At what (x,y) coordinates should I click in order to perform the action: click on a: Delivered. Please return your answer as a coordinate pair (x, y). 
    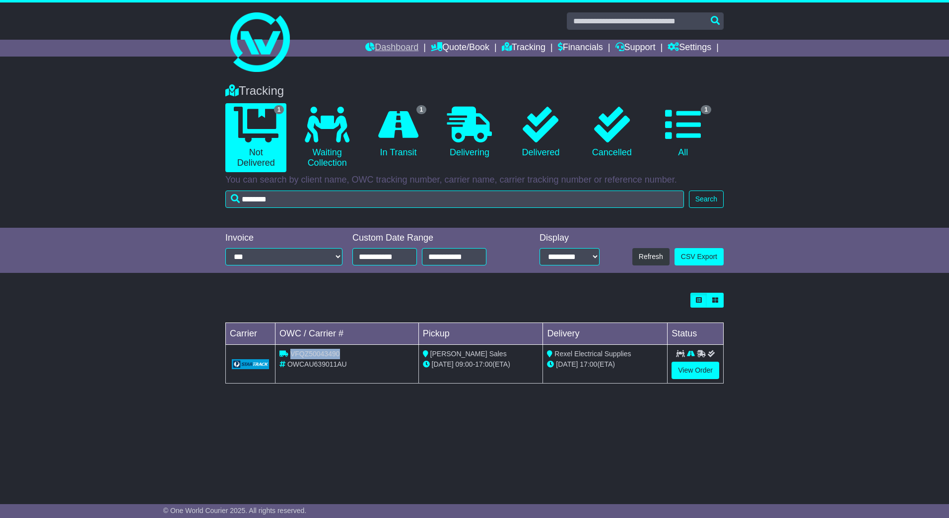
    Looking at the image, I should click on (540, 133).